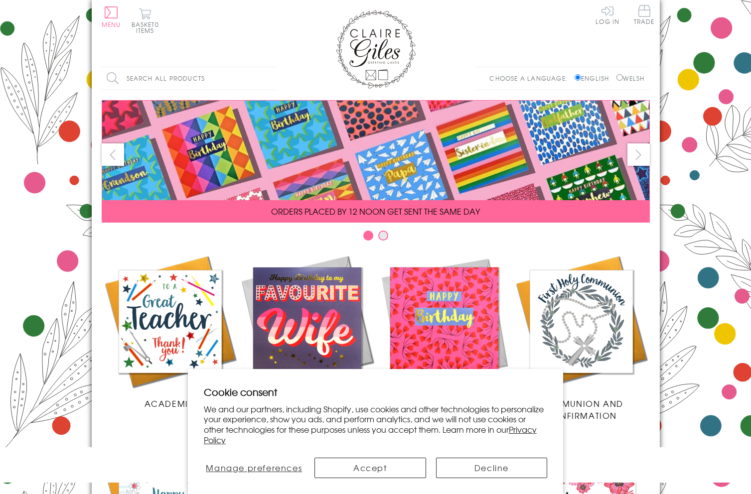 This screenshot has height=494, width=751. Describe the element at coordinates (370, 435) in the screenshot. I see `a: Privacy Policy` at that location.